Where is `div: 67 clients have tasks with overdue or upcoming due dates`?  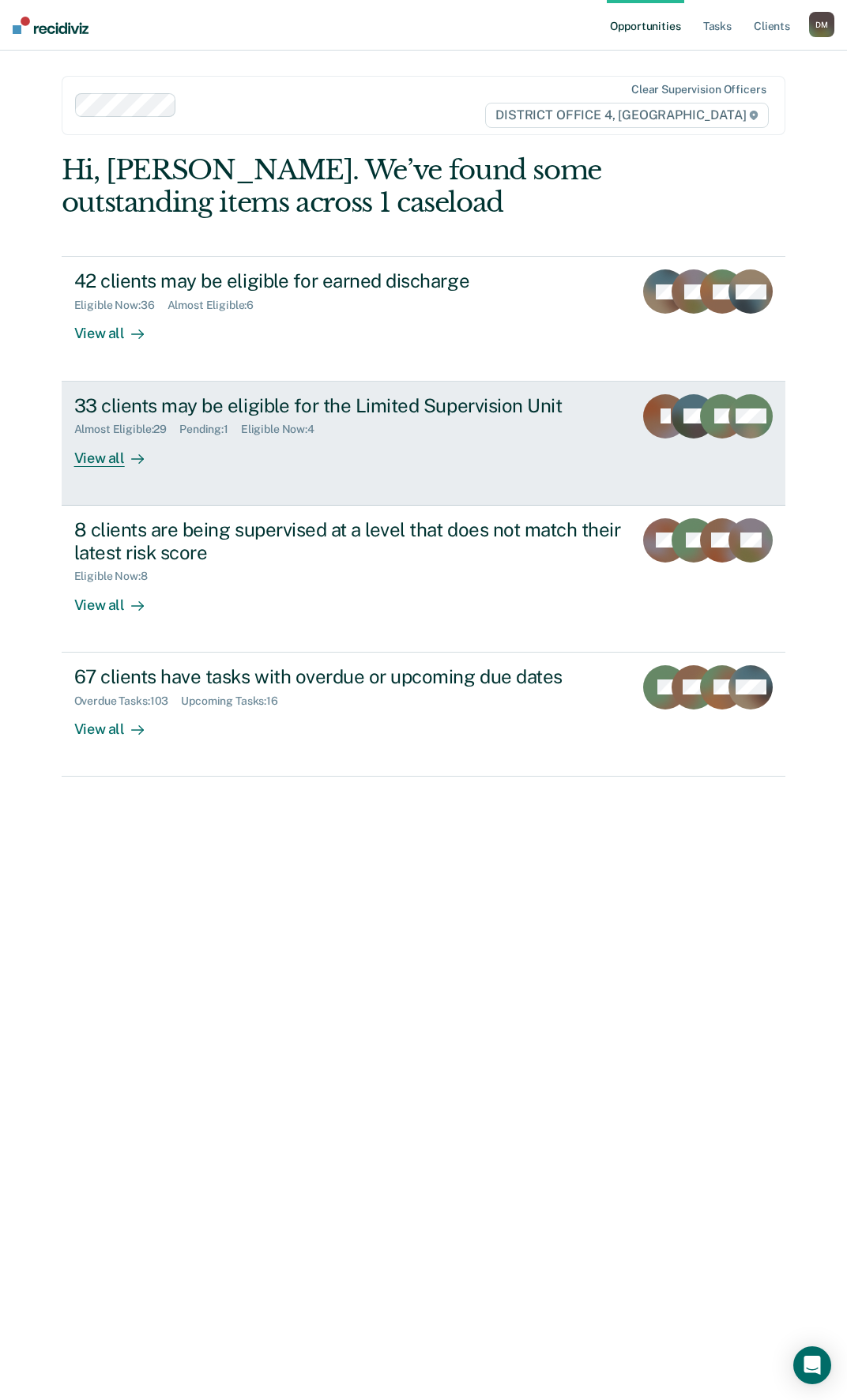
div: 67 clients have tasks with overdue or upcoming due dates is located at coordinates (348, 676).